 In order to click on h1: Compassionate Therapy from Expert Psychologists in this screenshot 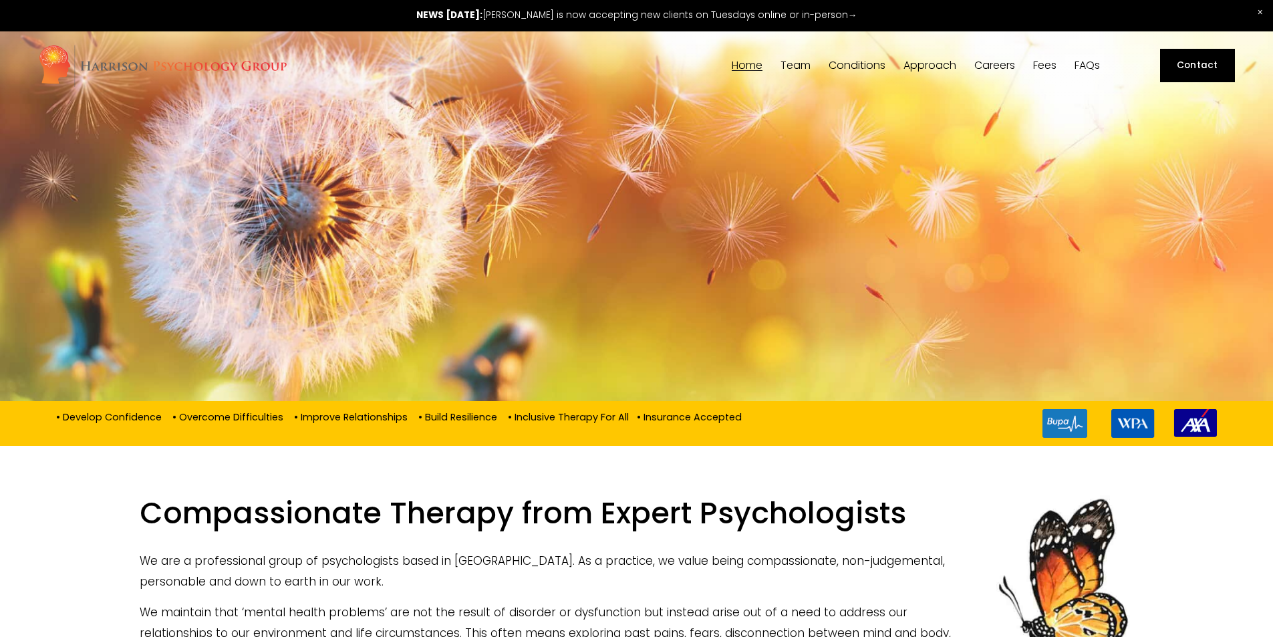, I will do `click(636, 517)`.